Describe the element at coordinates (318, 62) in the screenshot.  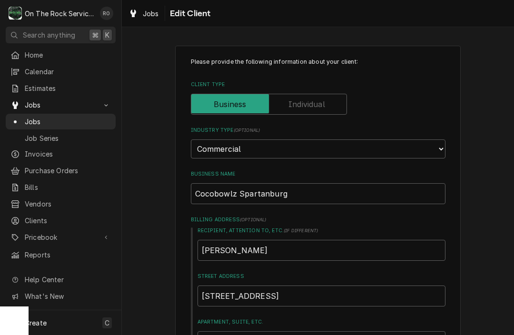
I see `p: Please provide the following information about your client:` at that location.